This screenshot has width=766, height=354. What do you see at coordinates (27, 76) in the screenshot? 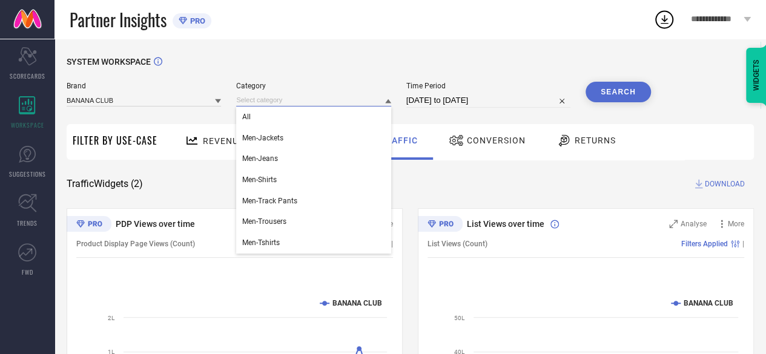
I see `span: SCORECARDS` at bounding box center [27, 76].